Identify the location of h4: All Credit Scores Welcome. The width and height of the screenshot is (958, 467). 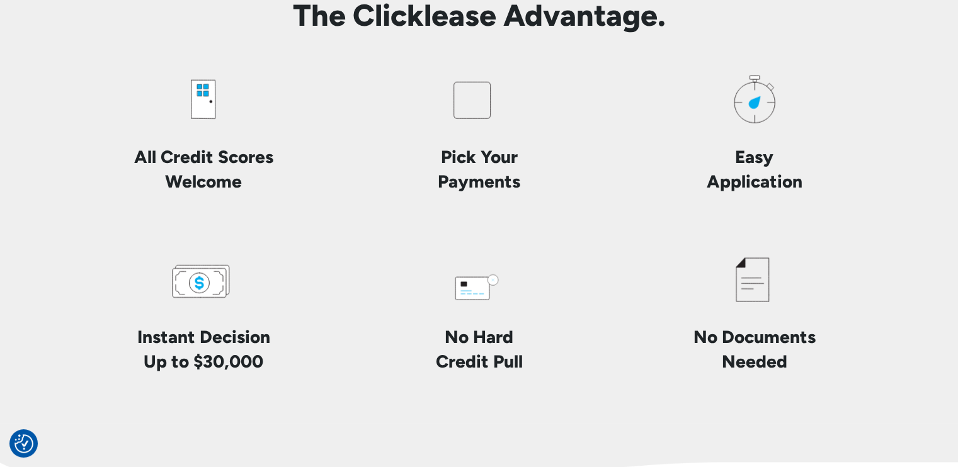
(203, 169).